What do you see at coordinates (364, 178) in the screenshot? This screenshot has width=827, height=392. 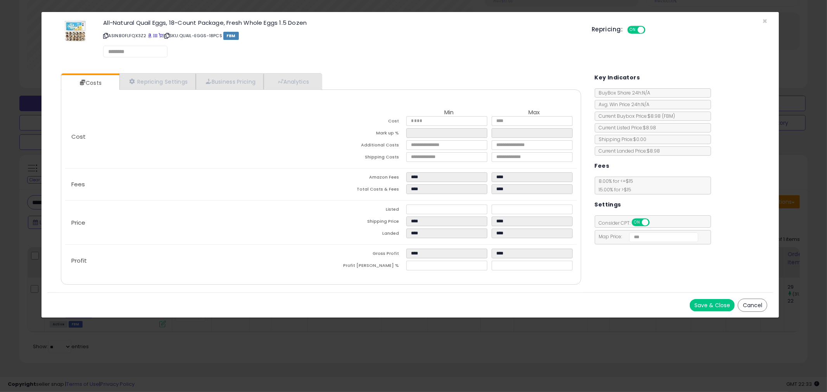 I see `td: Amazon Fees` at bounding box center [364, 178].